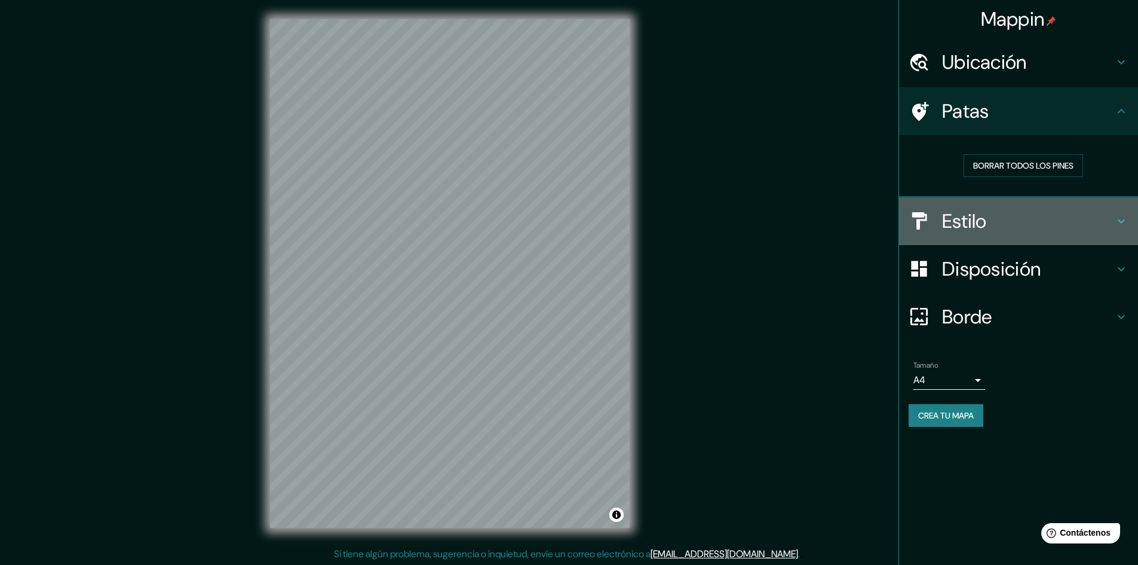  Describe the element at coordinates (985, 62) in the screenshot. I see `font: Ubicación` at that location.